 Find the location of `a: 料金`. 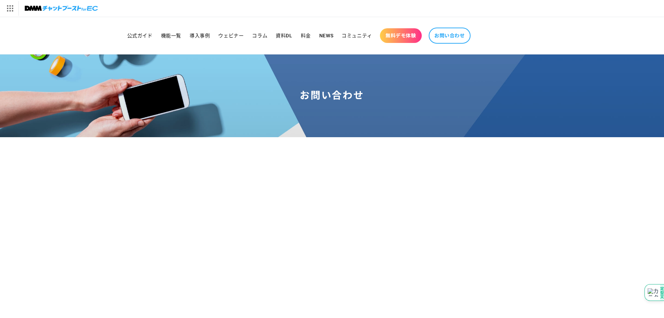

a: 料金 is located at coordinates (306, 36).